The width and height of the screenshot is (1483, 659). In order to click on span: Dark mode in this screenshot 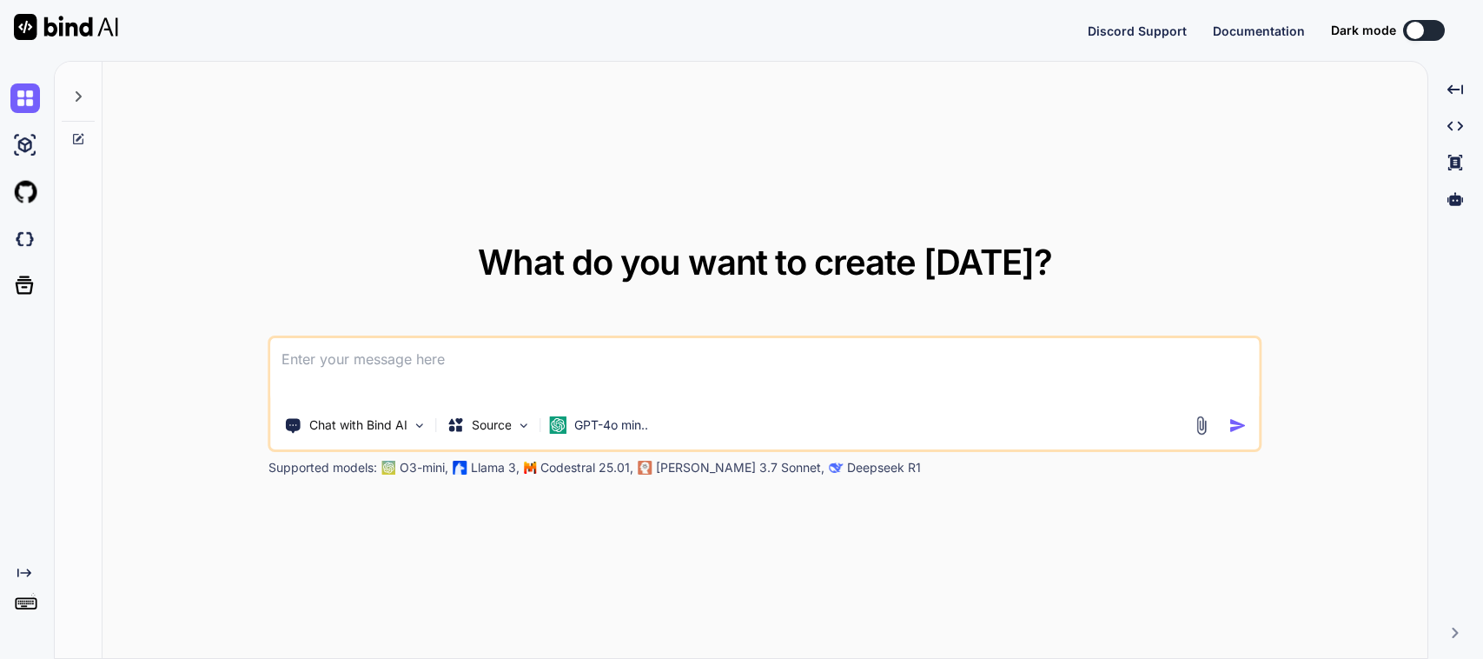, I will do `click(1364, 30)`.